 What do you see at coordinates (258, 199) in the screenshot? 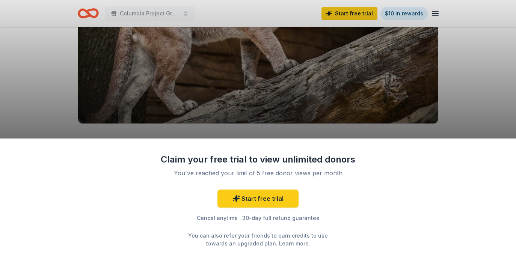
I see `a: Start free trial` at bounding box center [258, 199].